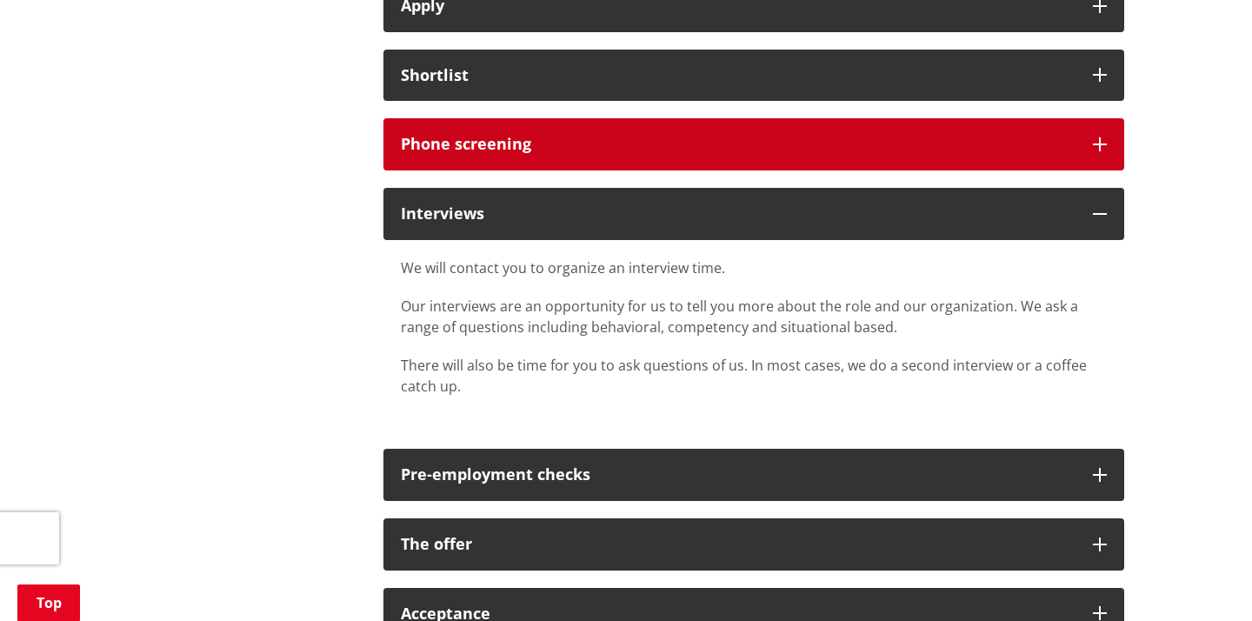 The width and height of the screenshot is (1252, 621). Describe the element at coordinates (738, 214) in the screenshot. I see `div: Interviews` at that location.